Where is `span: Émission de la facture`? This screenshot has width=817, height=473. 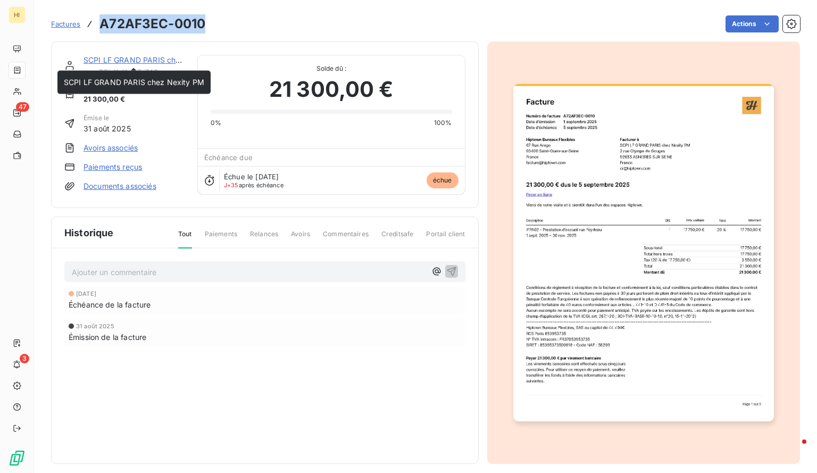 span: Émission de la facture is located at coordinates (107, 337).